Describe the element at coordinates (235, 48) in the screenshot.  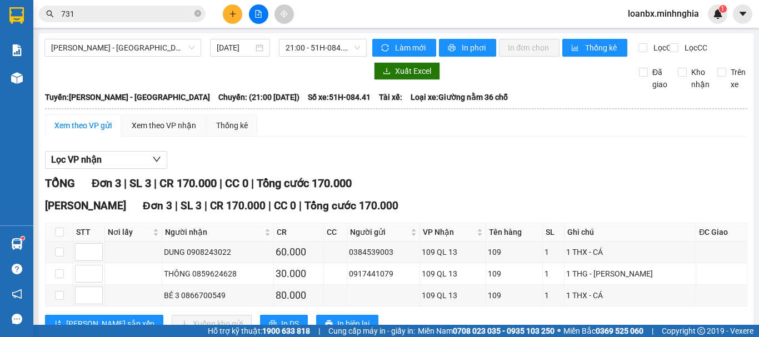
I see `input: 12/10/2025` at that location.